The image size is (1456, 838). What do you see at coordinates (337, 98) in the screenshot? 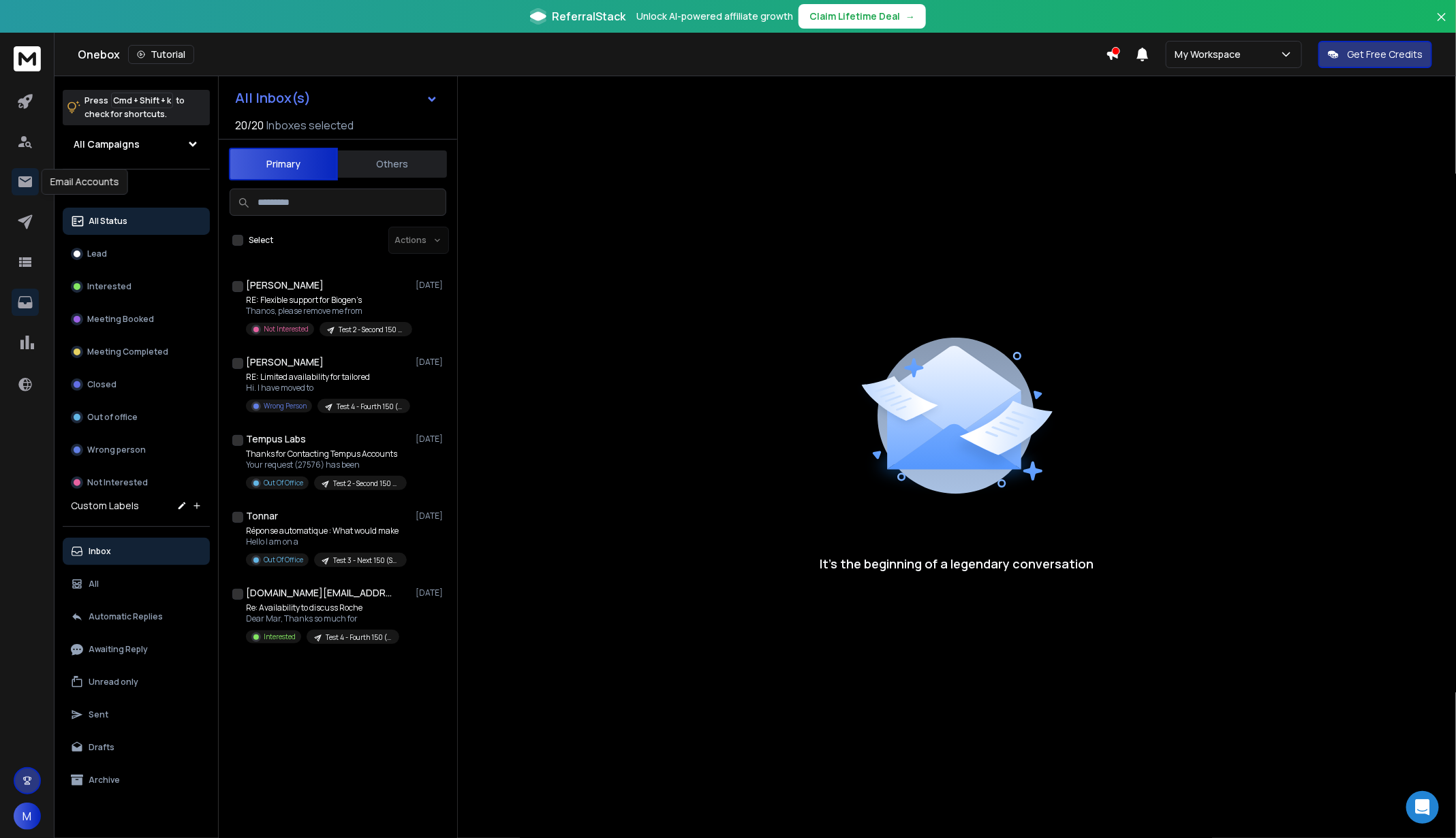
I see `button: All Inbox(s)` at bounding box center [337, 98].